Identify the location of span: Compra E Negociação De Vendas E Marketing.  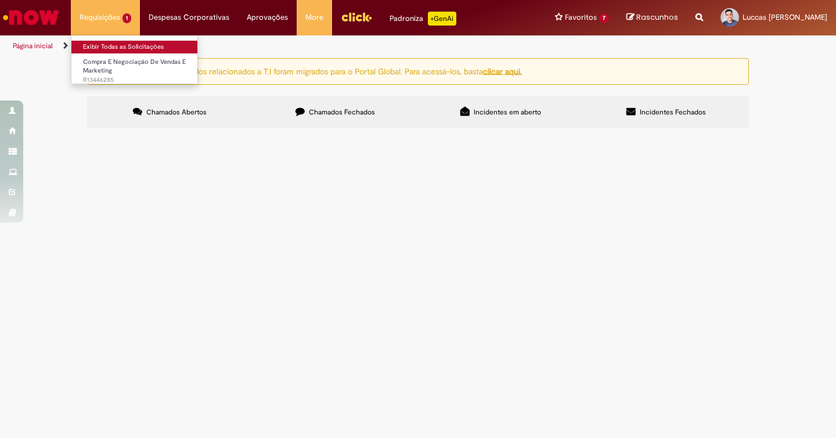
(134, 66).